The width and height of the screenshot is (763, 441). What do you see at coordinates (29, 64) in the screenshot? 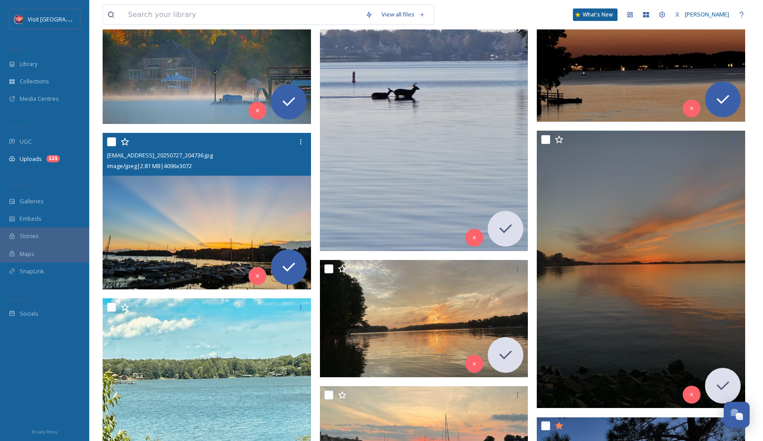
I see `span: Library` at bounding box center [29, 64].